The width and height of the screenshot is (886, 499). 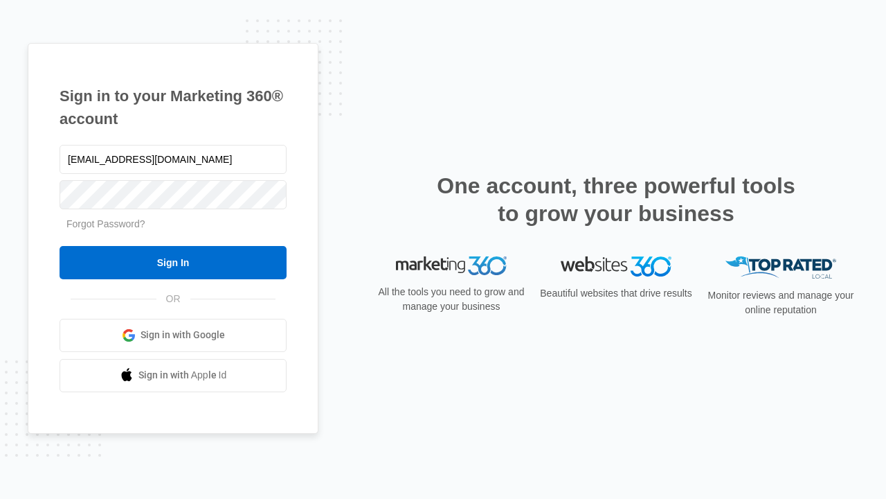 What do you see at coordinates (173, 107) in the screenshot?
I see `h1: Sign in to your Marketing 360® account` at bounding box center [173, 107].